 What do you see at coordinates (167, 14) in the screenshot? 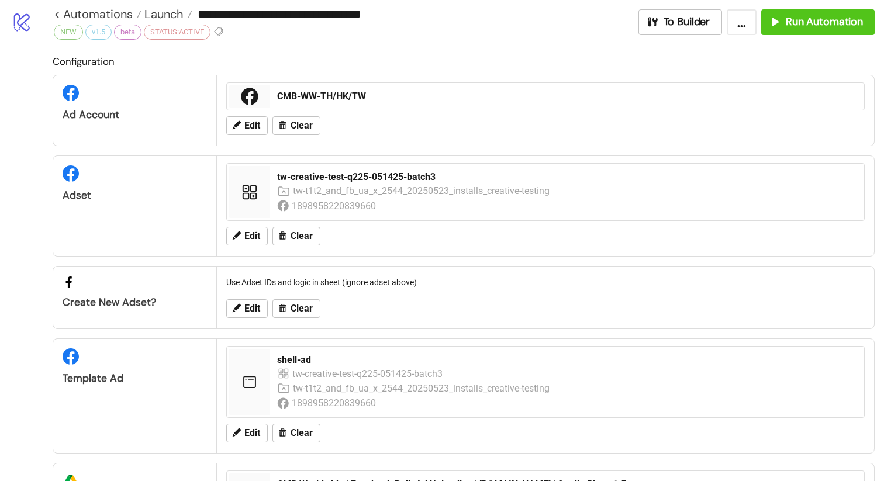
I see `a: Launch` at bounding box center [167, 14].